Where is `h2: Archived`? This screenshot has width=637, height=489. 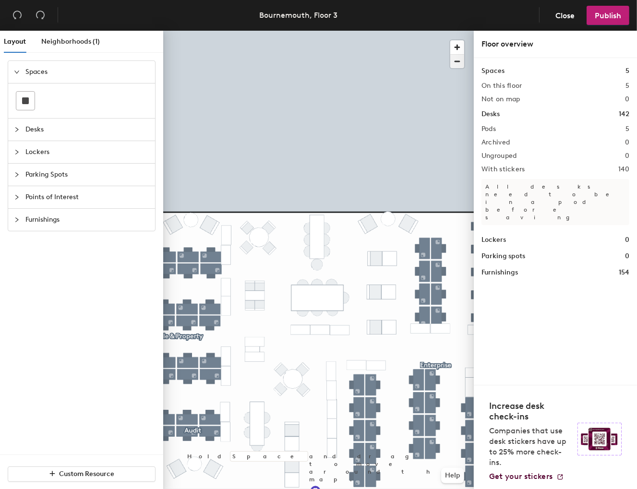 h2: Archived is located at coordinates (495, 142).